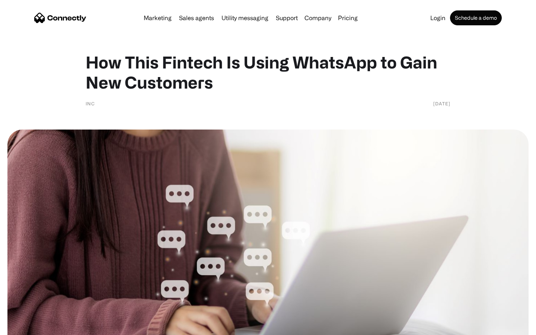 The image size is (536, 335). I want to click on h1: How This Fintech Is Using WhatsApp to Gain New Customers, so click(268, 72).